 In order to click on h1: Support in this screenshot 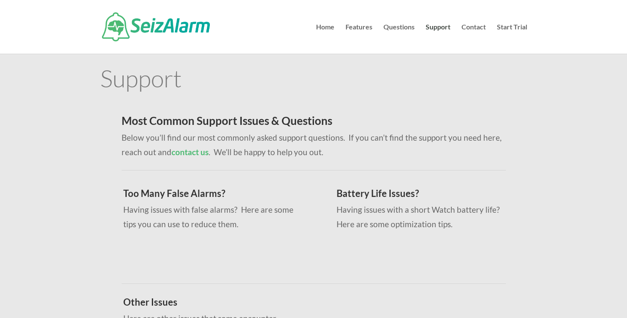, I will do `click(313, 80)`.